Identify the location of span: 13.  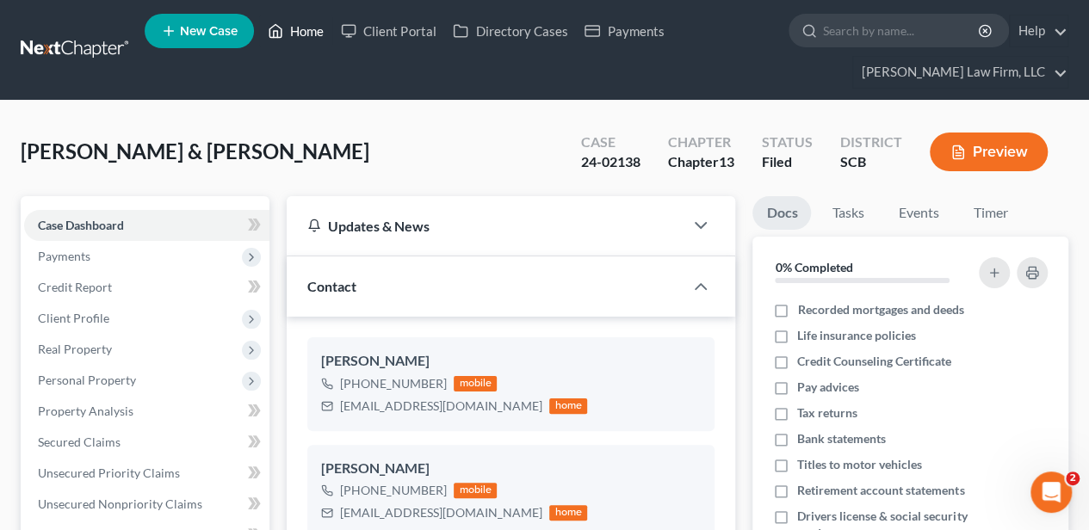
(727, 161).